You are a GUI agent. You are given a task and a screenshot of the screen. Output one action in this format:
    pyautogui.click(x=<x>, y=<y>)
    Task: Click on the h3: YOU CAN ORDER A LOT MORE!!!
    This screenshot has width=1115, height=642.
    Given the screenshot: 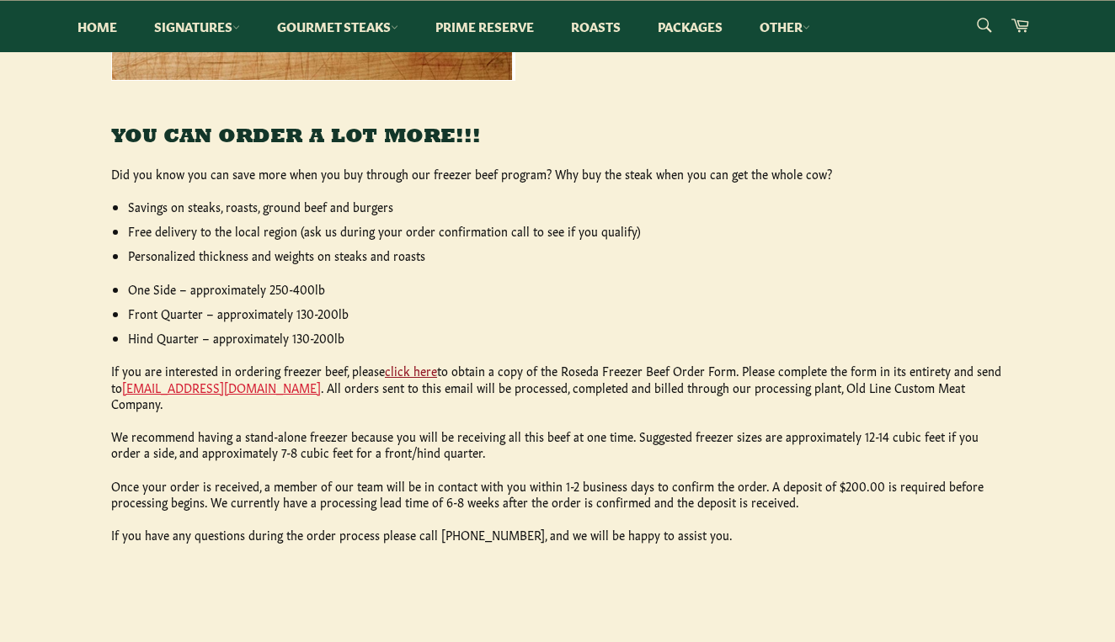 What is the action you would take?
    pyautogui.click(x=557, y=137)
    